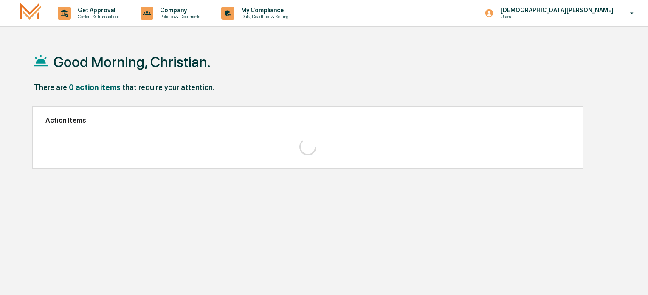 Image resolution: width=648 pixels, height=295 pixels. Describe the element at coordinates (168, 87) in the screenshot. I see `div: that require your attention.` at that location.